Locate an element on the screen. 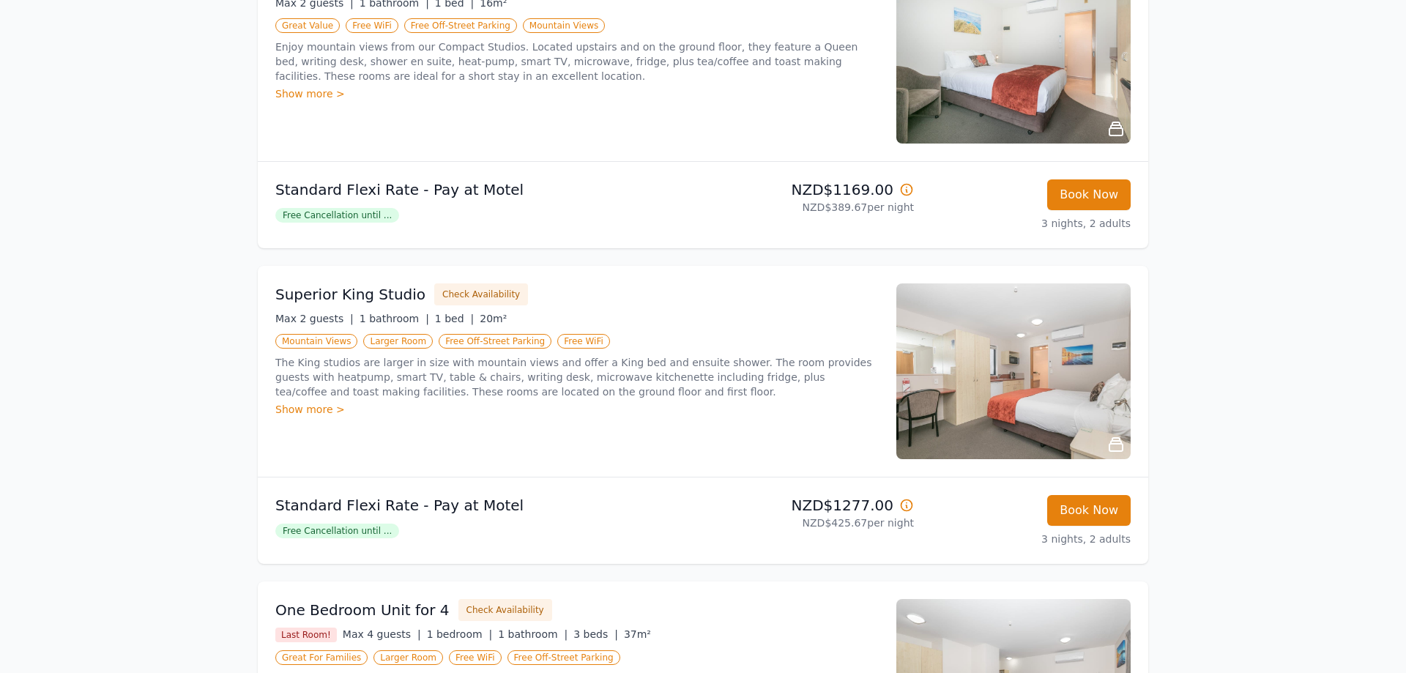  span: Great Value is located at coordinates (307, 26).